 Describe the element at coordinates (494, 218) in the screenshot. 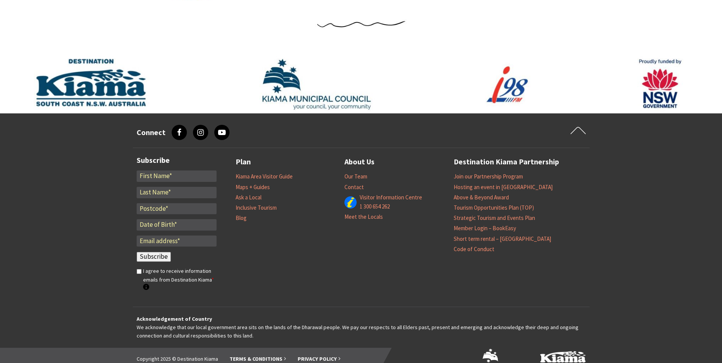

I see `a: Strategic Tourism and Events Plan` at that location.